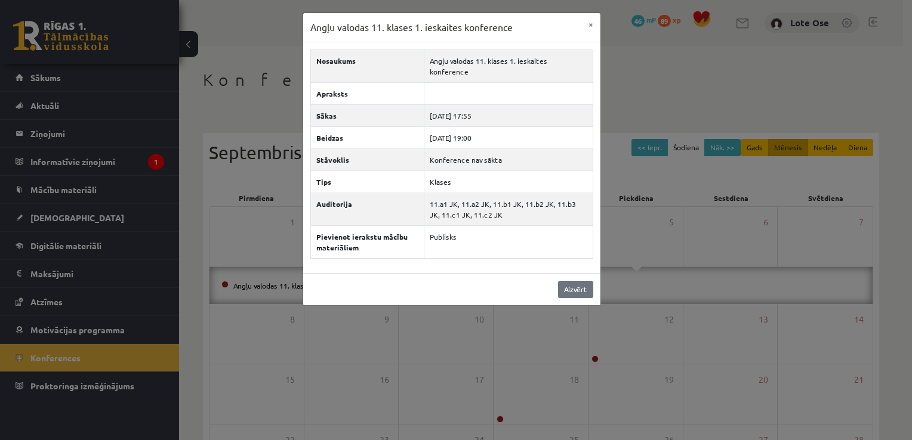  I want to click on td: Klases, so click(508, 181).